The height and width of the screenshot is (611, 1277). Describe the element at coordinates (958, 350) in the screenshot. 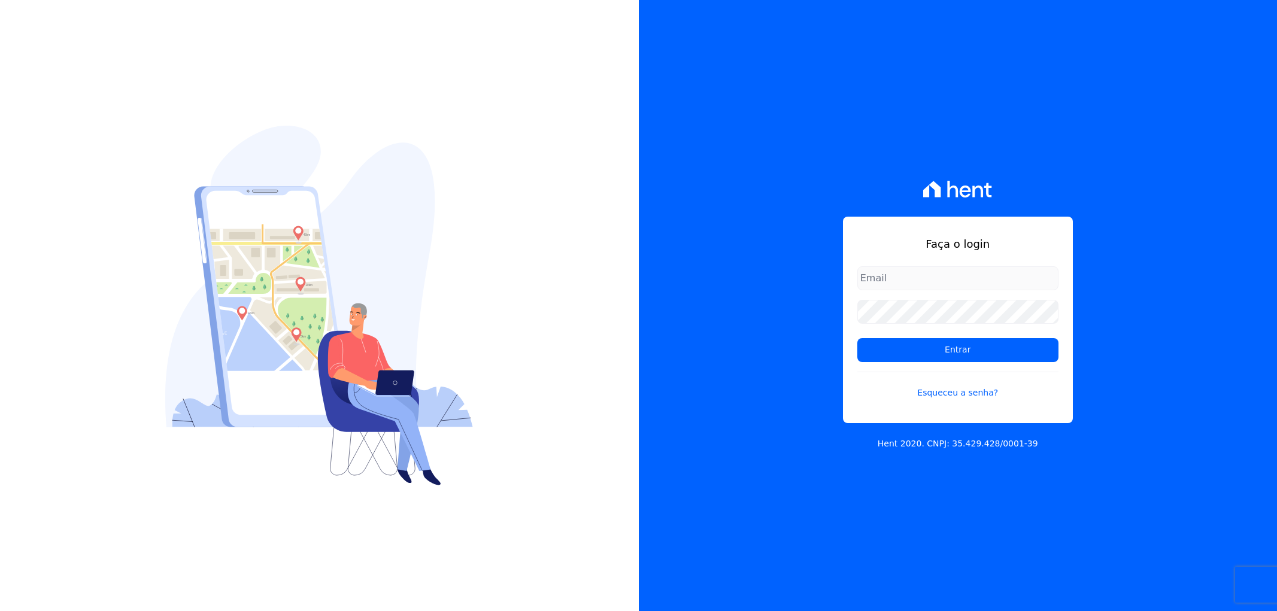

I see `input: Entrar` at that location.